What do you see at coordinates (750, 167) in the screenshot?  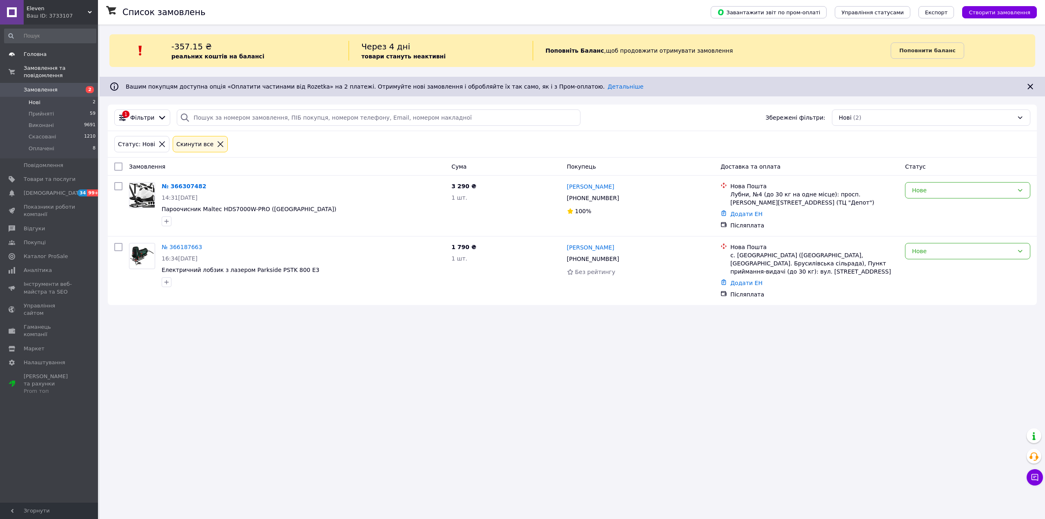 I see `span: Доставка та оплата` at bounding box center [750, 167].